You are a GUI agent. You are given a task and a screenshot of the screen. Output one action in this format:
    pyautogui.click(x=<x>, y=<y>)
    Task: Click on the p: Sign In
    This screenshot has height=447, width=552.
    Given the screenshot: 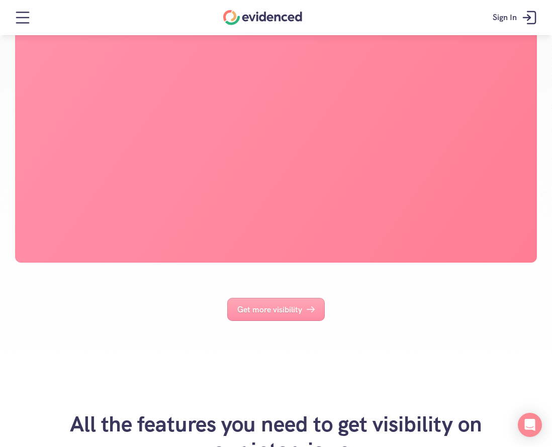 What is the action you would take?
    pyautogui.click(x=505, y=18)
    